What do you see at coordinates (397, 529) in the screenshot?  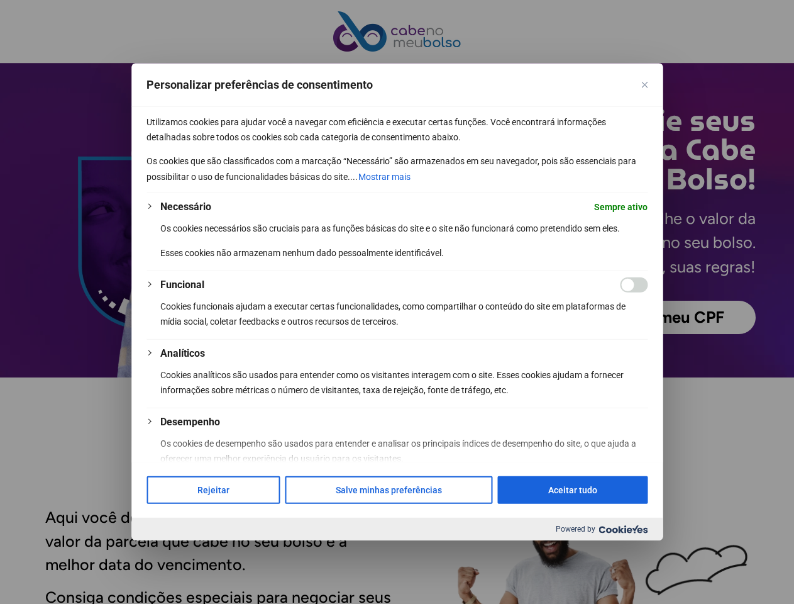 I see `div: Powered by` at bounding box center [397, 529].